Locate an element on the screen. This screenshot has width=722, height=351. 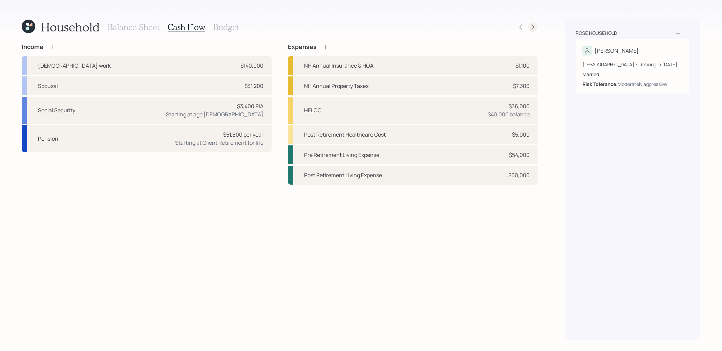
div: HELOC is located at coordinates (313, 110).